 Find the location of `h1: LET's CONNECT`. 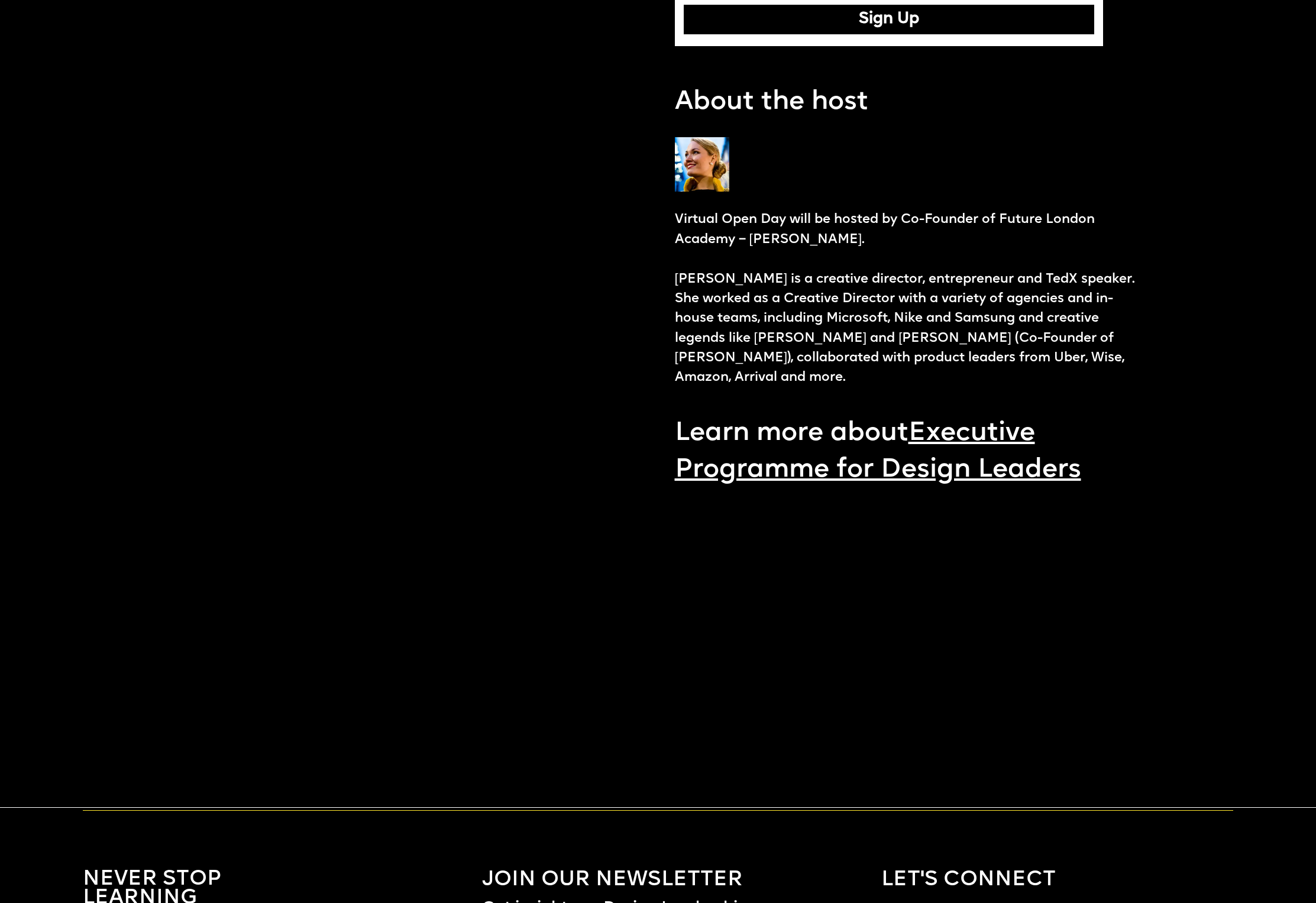

h1: LET's CONNECT is located at coordinates (968, 880).